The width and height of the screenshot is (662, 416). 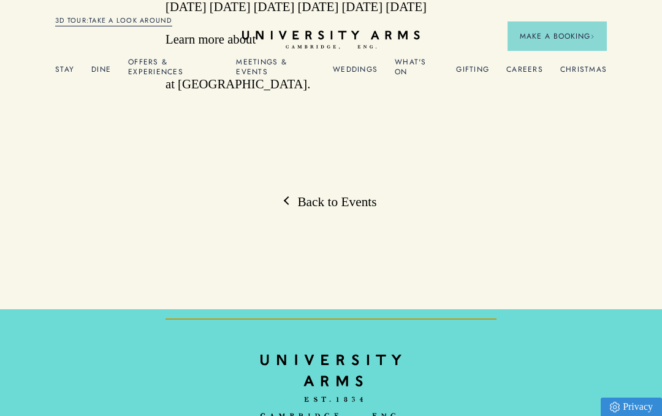 What do you see at coordinates (113, 21) in the screenshot?
I see `a: 3D TOUR:TAKE A LOOK AROUND` at bounding box center [113, 21].